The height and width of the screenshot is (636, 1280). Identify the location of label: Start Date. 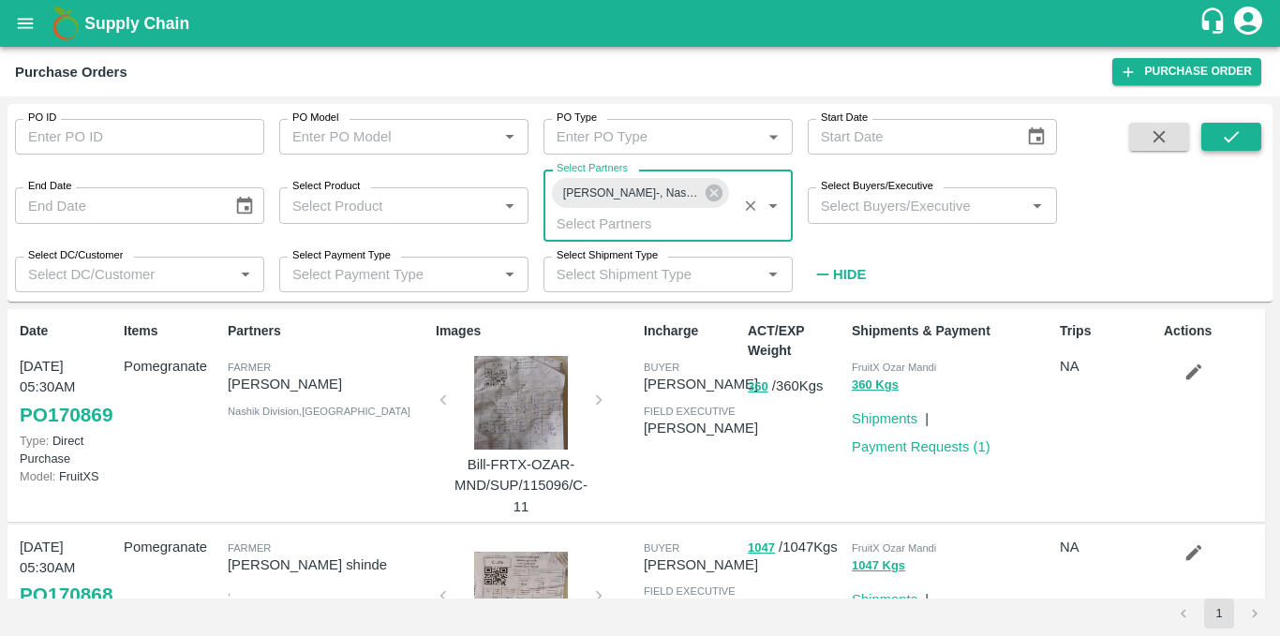
(844, 118).